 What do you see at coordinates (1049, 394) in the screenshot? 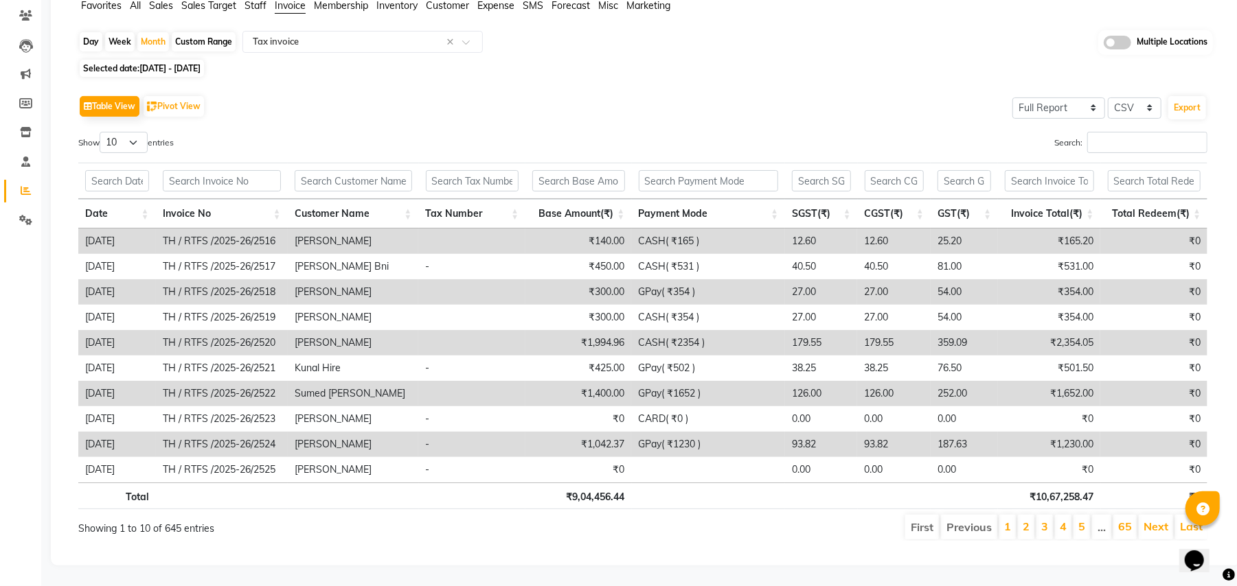
I see `td: ₹1,652.00` at bounding box center [1049, 394].